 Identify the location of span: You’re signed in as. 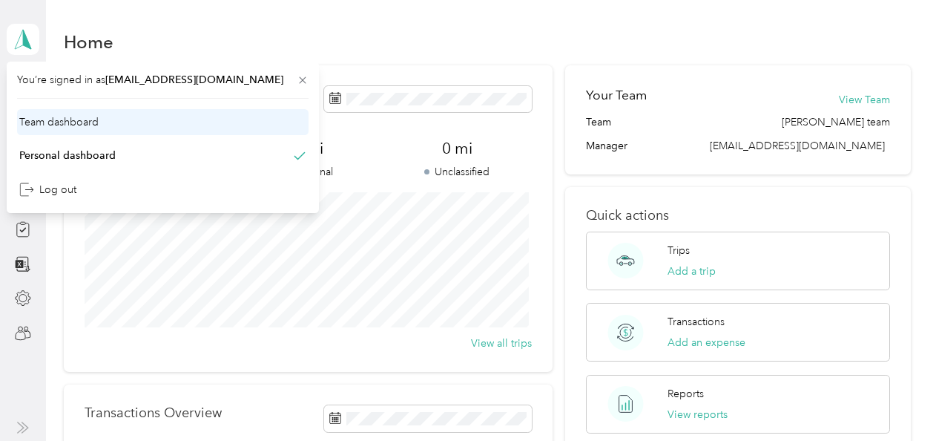
(162, 79).